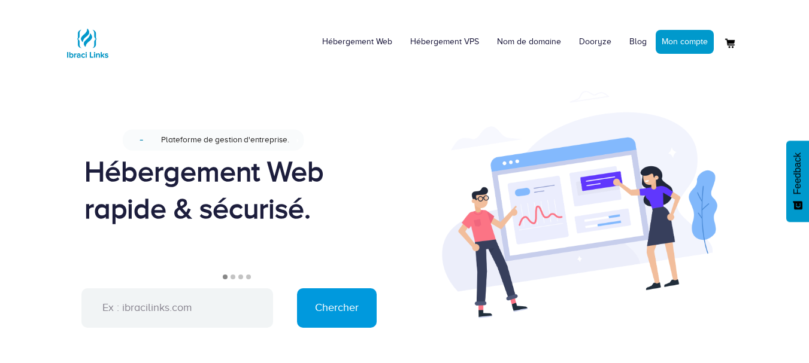 The height and width of the screenshot is (363, 809). I want to click on span: Nouveau, so click(141, 140).